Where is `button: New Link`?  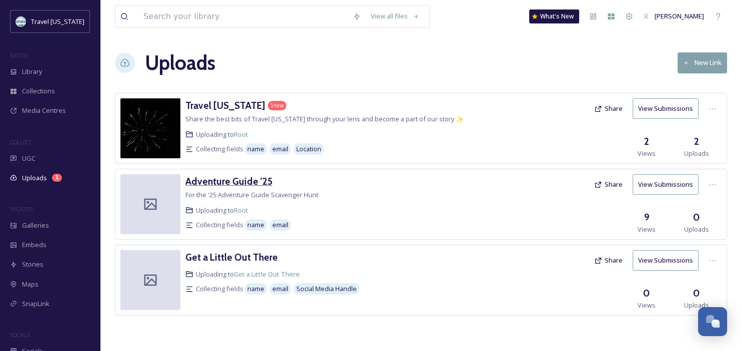
button: New Link is located at coordinates (702, 62).